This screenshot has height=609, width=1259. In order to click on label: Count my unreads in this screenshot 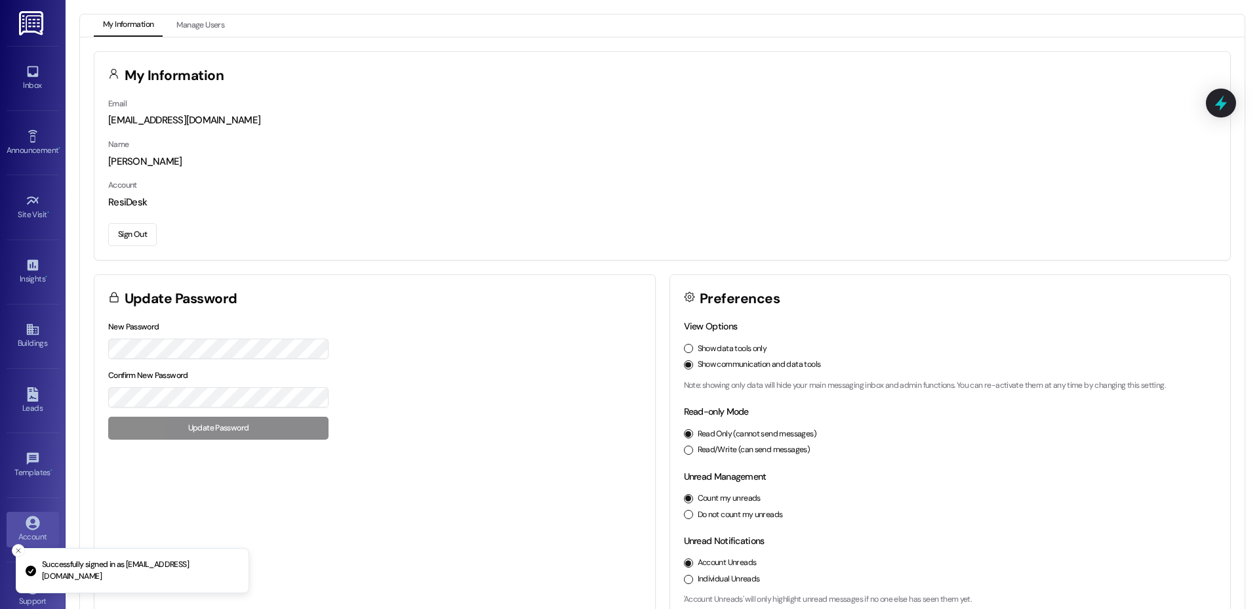, I will do `click(729, 498)`.